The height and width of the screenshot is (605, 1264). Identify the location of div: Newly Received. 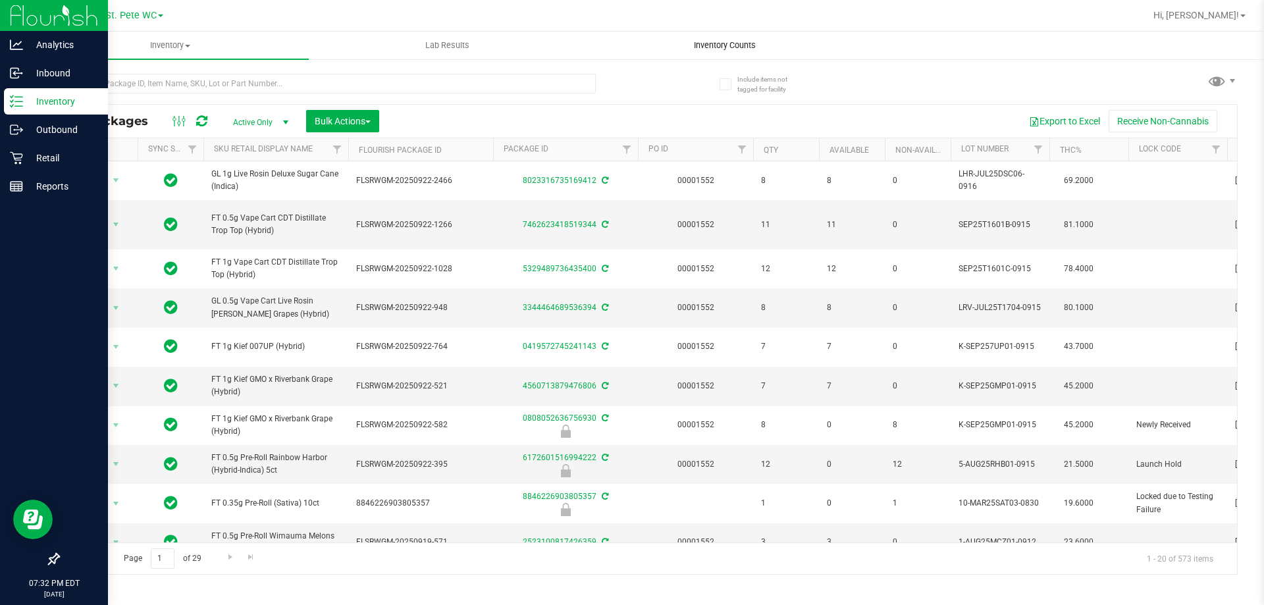
(565, 431).